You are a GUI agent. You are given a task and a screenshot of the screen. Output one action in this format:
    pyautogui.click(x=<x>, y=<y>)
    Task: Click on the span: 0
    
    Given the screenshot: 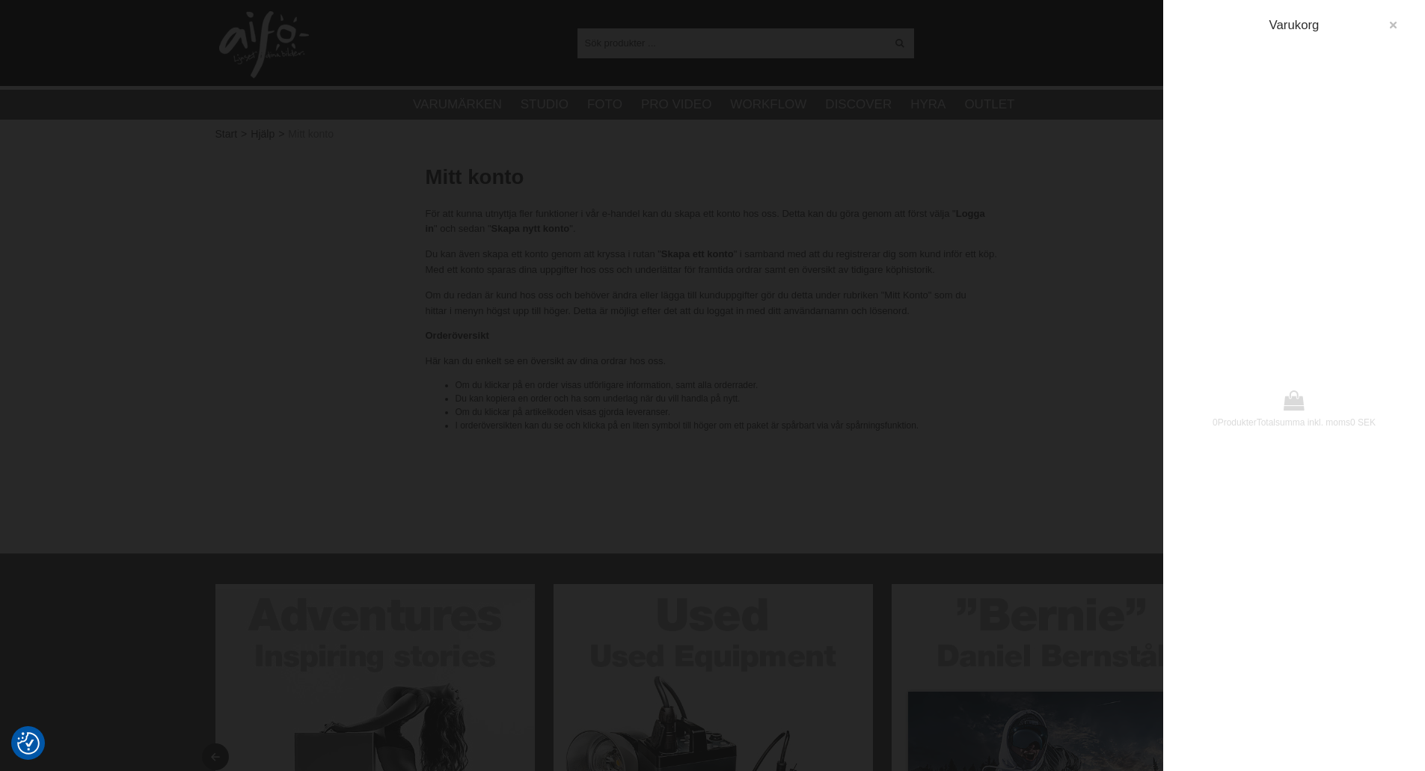 What is the action you would take?
    pyautogui.click(x=1215, y=423)
    